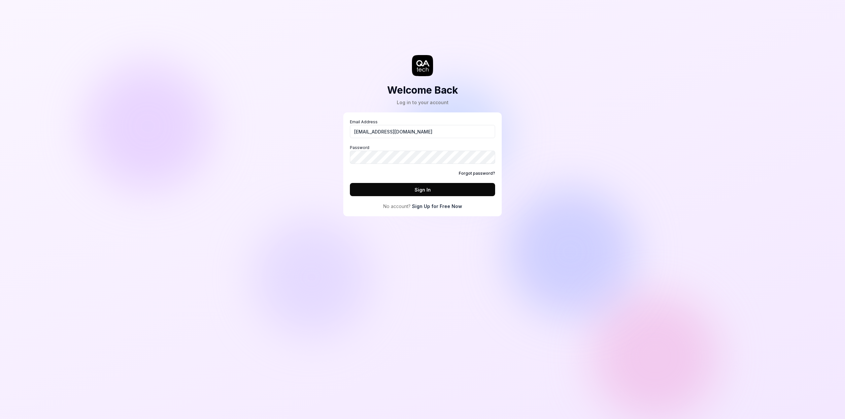 The image size is (845, 419). I want to click on div: Log in to your account, so click(422, 102).